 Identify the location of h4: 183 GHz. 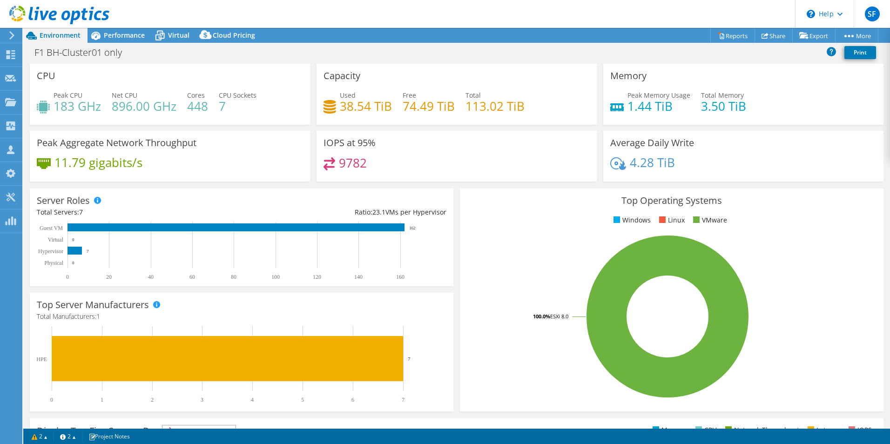
(77, 106).